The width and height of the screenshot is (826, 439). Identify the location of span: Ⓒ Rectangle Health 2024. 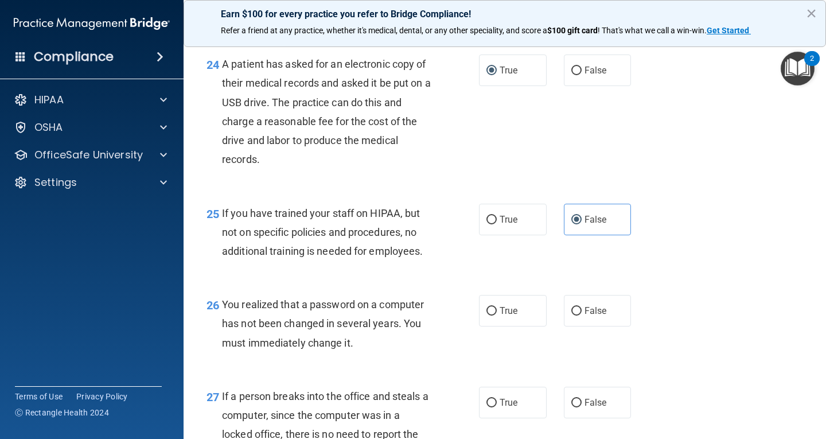
(62, 413).